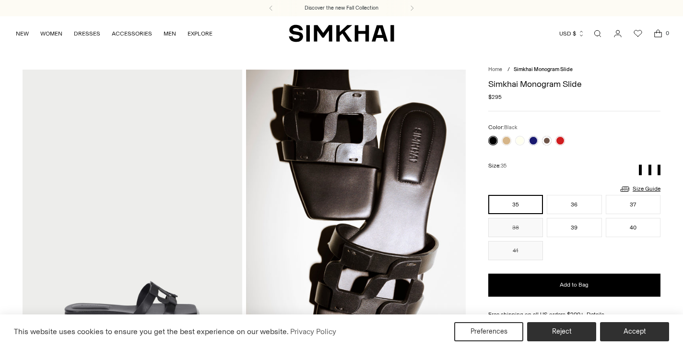 The height and width of the screenshot is (349, 683). Describe the element at coordinates (170, 34) in the screenshot. I see `a: MEN` at that location.